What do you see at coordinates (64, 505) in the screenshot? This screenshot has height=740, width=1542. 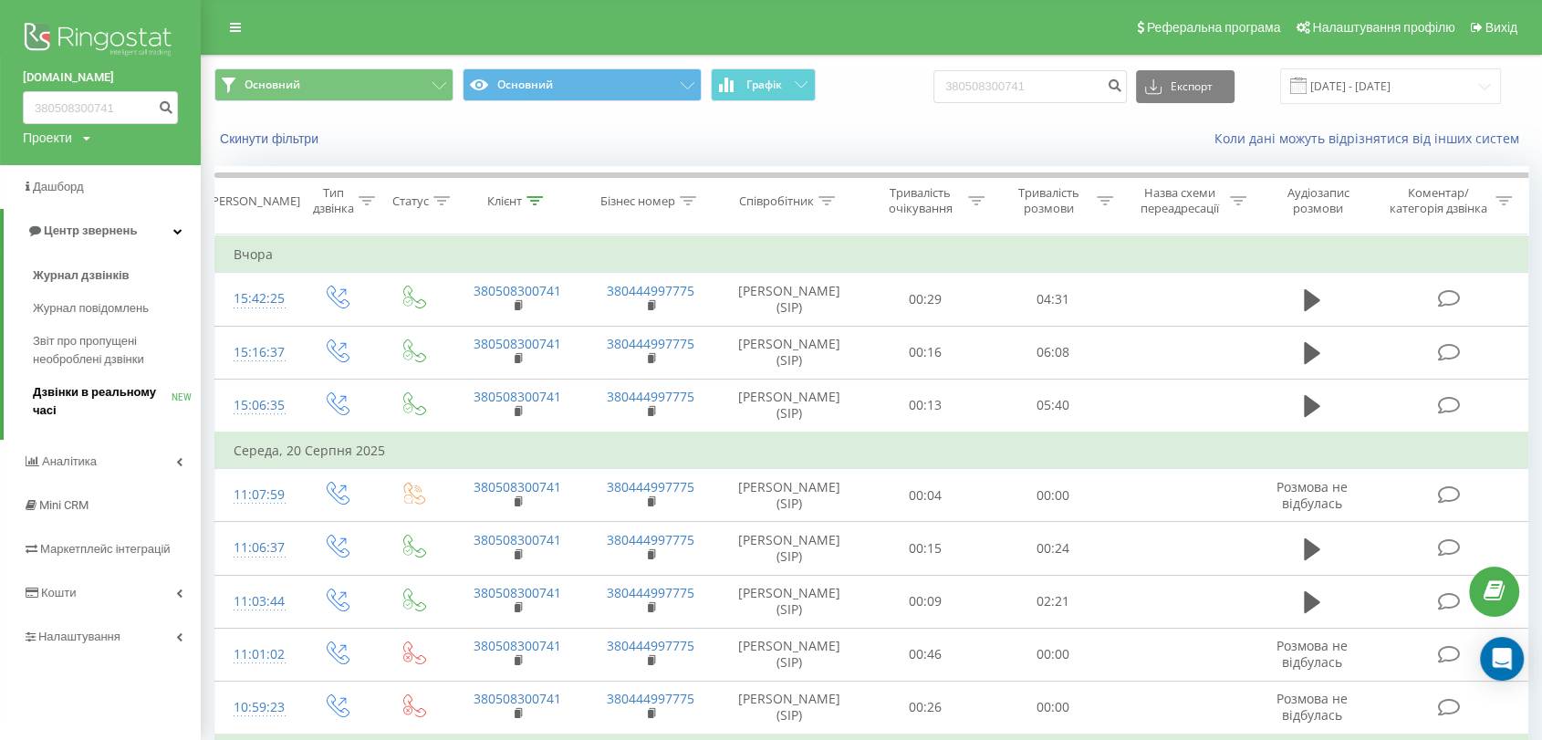 I see `span: Mini CRM` at bounding box center [64, 505].